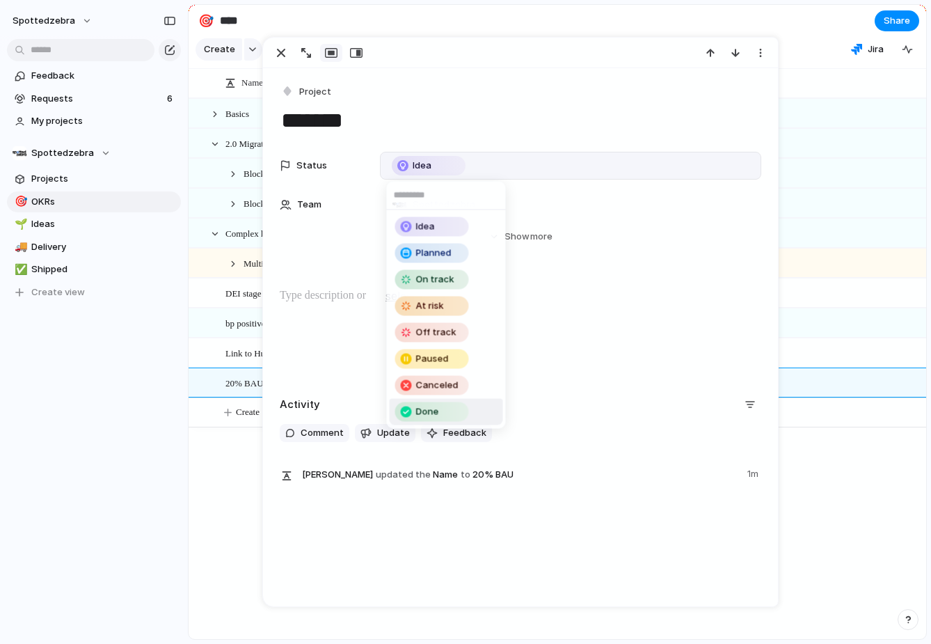 The width and height of the screenshot is (931, 644). I want to click on span: At risk, so click(430, 306).